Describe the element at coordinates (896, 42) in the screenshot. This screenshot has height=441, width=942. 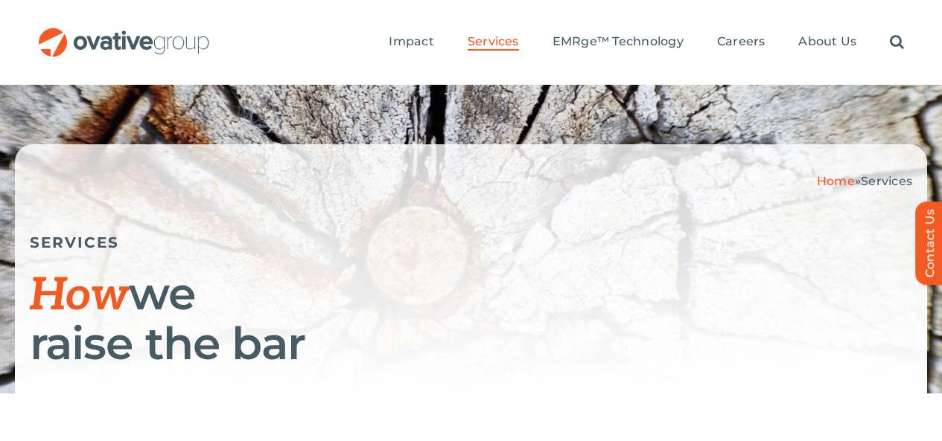
I see `a: Search` at that location.